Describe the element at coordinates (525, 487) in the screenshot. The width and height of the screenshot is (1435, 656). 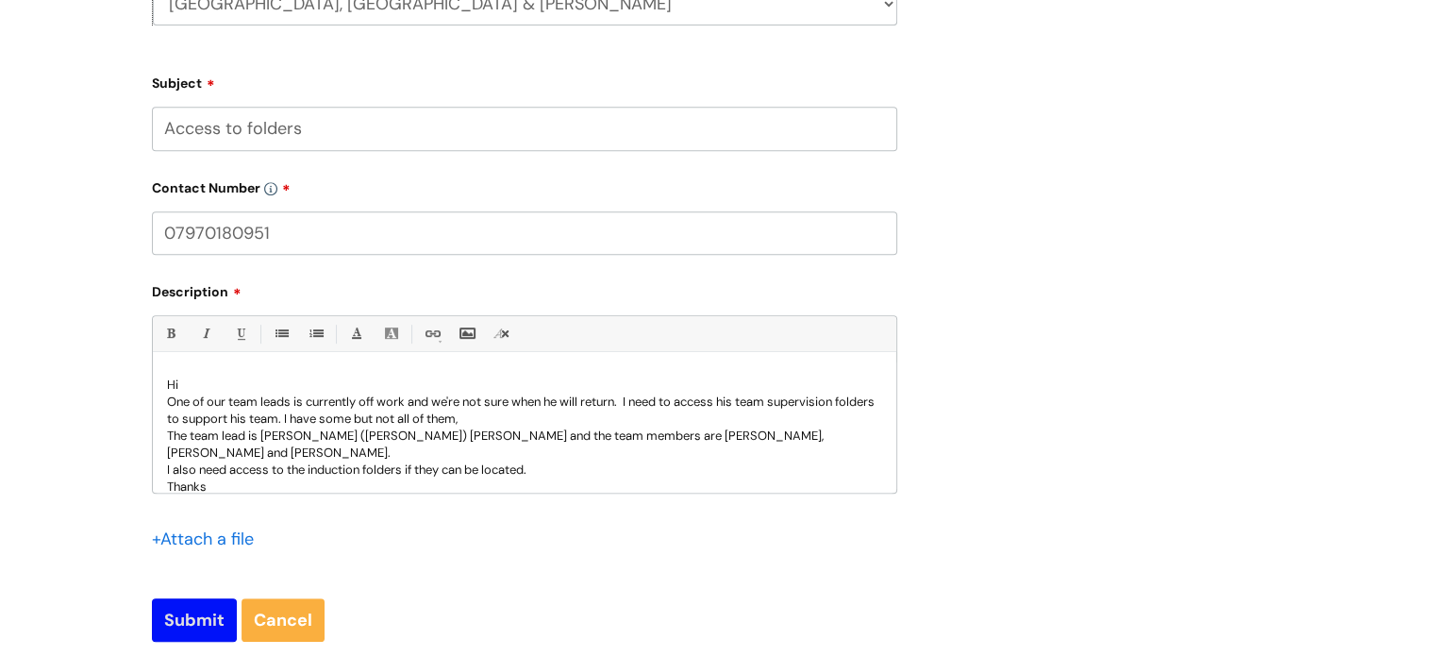
I see `p: Thanks` at that location.